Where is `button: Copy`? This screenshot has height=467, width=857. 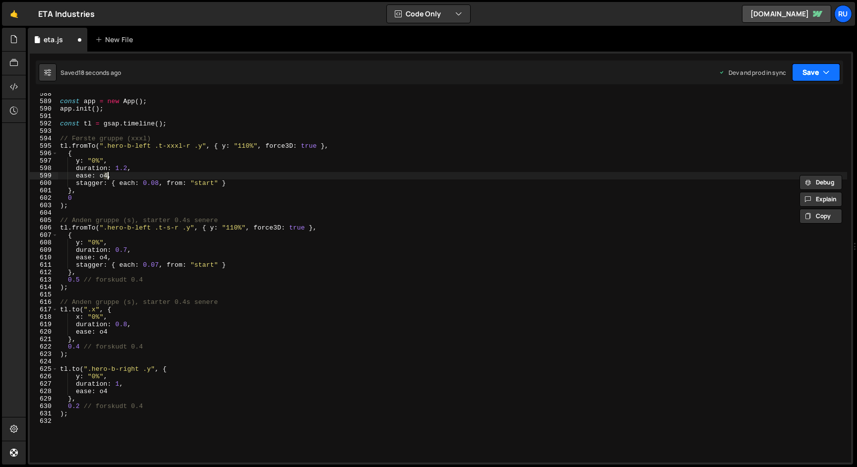 button: Copy is located at coordinates (821, 216).